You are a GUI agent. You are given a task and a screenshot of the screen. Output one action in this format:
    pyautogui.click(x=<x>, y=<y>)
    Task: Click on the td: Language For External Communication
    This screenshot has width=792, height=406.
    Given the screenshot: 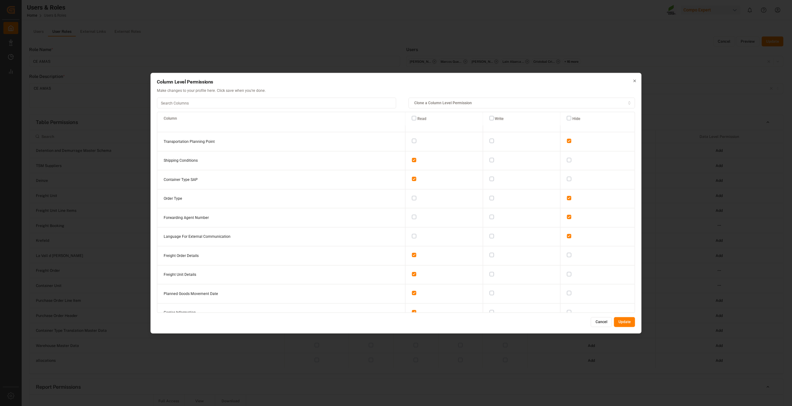 What is the action you would take?
    pyautogui.click(x=281, y=237)
    